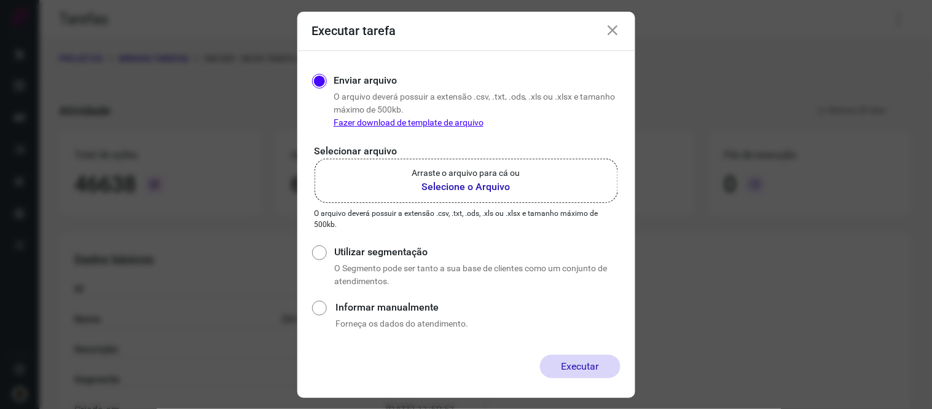 Image resolution: width=932 pixels, height=409 pixels. Describe the element at coordinates (466, 173) in the screenshot. I see `p: Arraste o arquivo para cá ou` at that location.